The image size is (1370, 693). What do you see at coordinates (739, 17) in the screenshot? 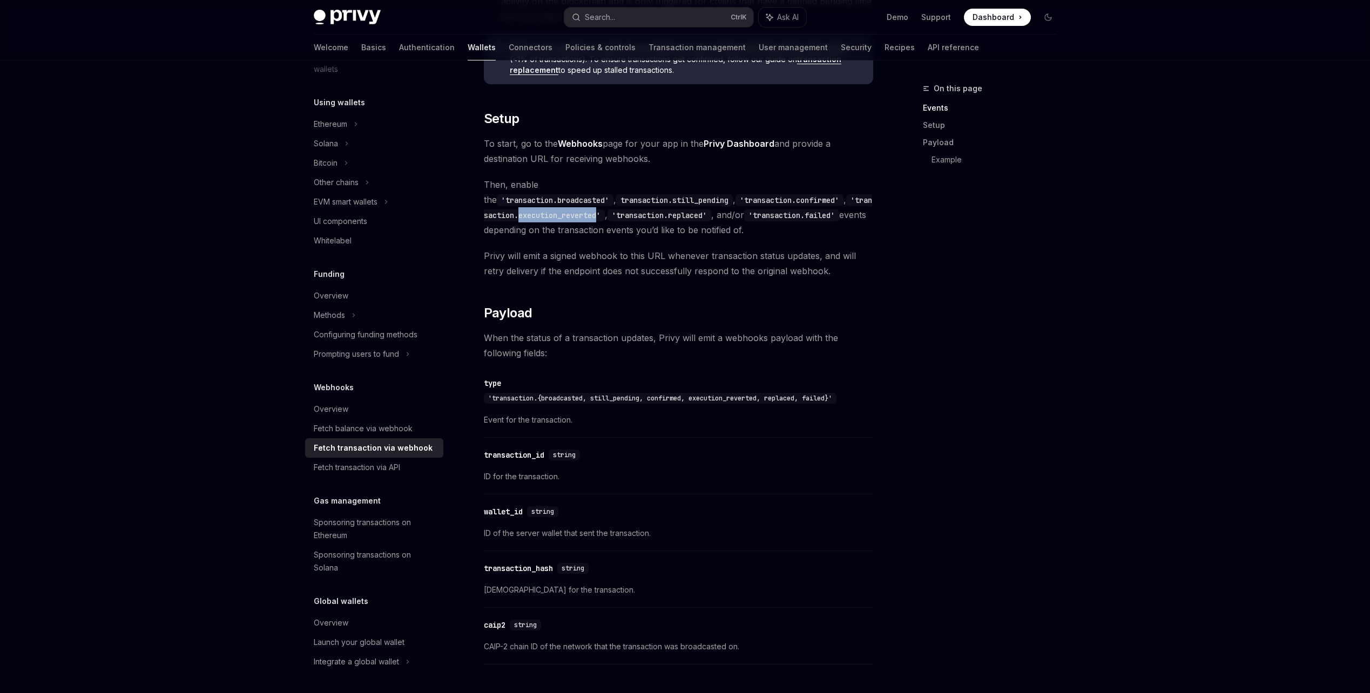
I see `span: Ctrl K` at bounding box center [739, 17].